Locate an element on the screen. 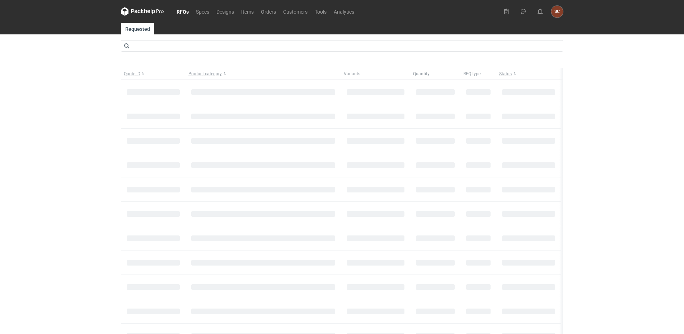 This screenshot has height=334, width=684. a: Customers is located at coordinates (295, 11).